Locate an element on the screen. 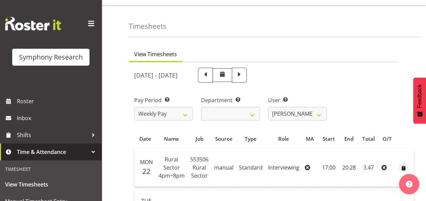 The height and width of the screenshot is (201, 426). span: Rural Sector 4pm~8pm is located at coordinates (171, 168).